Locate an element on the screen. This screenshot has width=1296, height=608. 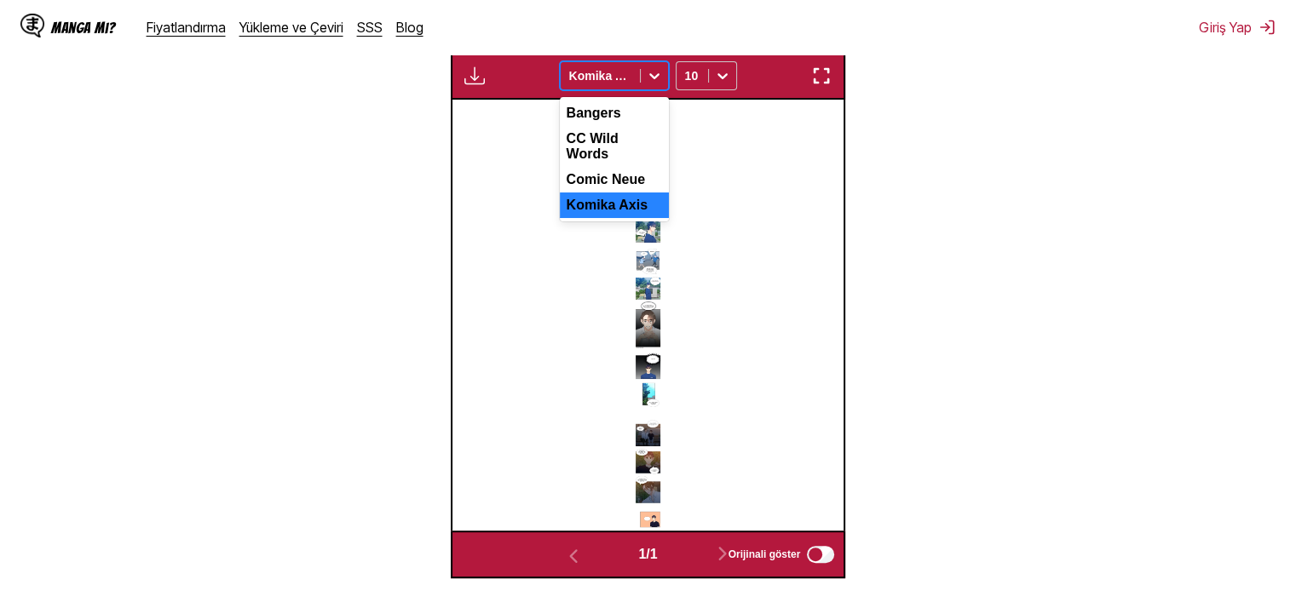
font: Giriş Yap is located at coordinates (1225, 27).